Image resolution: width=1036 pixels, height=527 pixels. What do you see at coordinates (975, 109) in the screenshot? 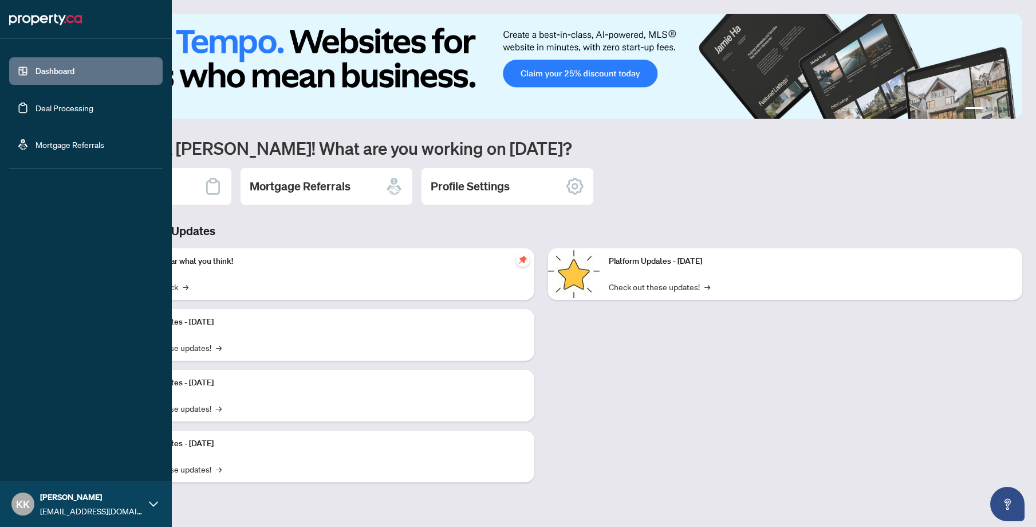
I see `button: 1` at bounding box center [975, 109].